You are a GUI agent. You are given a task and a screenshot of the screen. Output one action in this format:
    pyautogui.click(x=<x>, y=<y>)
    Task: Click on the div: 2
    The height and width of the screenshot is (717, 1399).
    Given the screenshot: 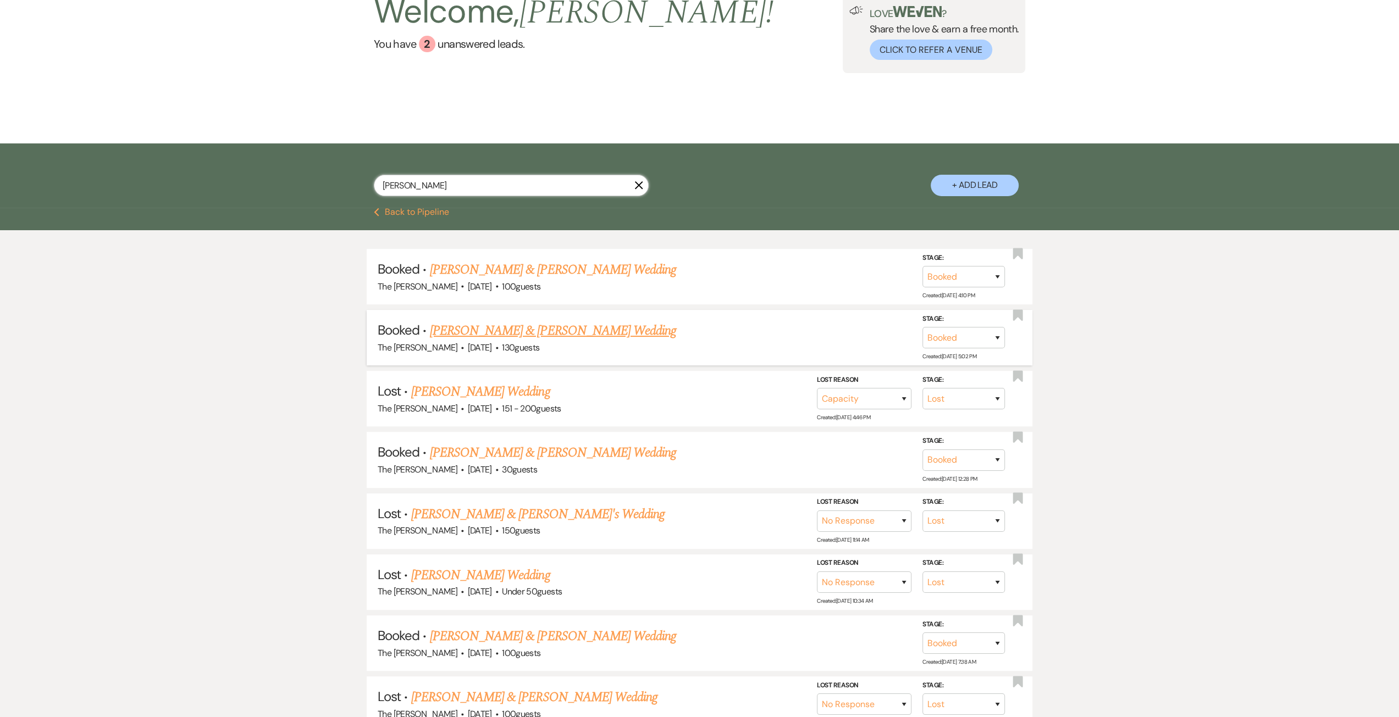 What is the action you would take?
    pyautogui.click(x=427, y=44)
    